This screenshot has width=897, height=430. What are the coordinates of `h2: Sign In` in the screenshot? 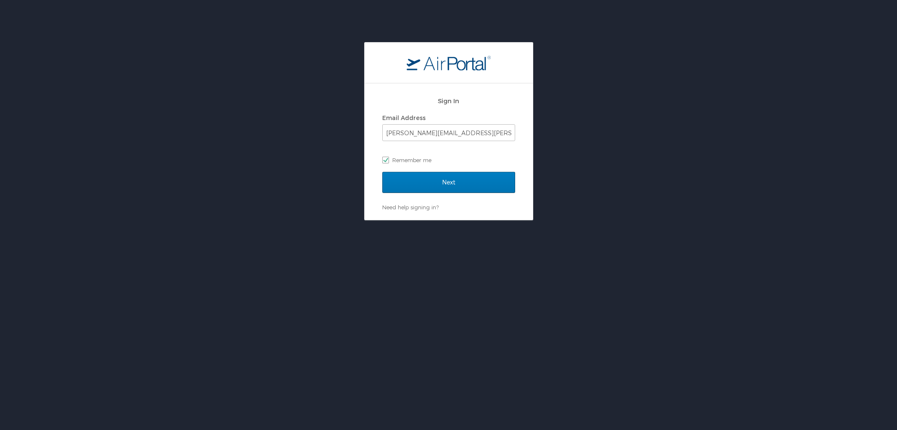 It's located at (449, 101).